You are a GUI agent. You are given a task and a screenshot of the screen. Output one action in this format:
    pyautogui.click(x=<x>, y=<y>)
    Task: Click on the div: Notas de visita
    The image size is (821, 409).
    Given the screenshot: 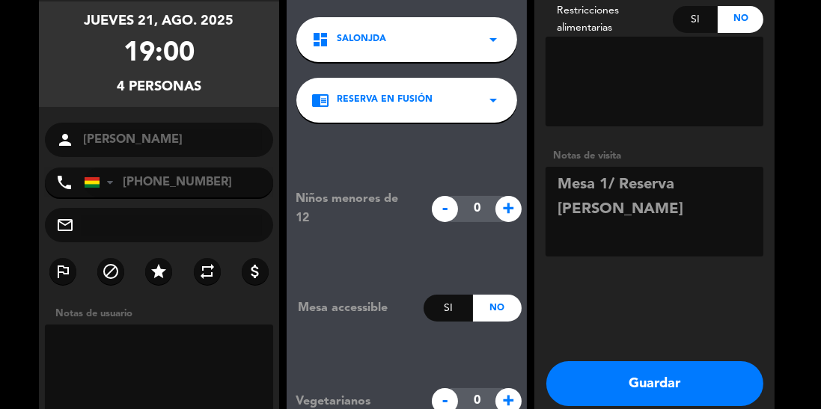 What is the action you would take?
    pyautogui.click(x=654, y=156)
    